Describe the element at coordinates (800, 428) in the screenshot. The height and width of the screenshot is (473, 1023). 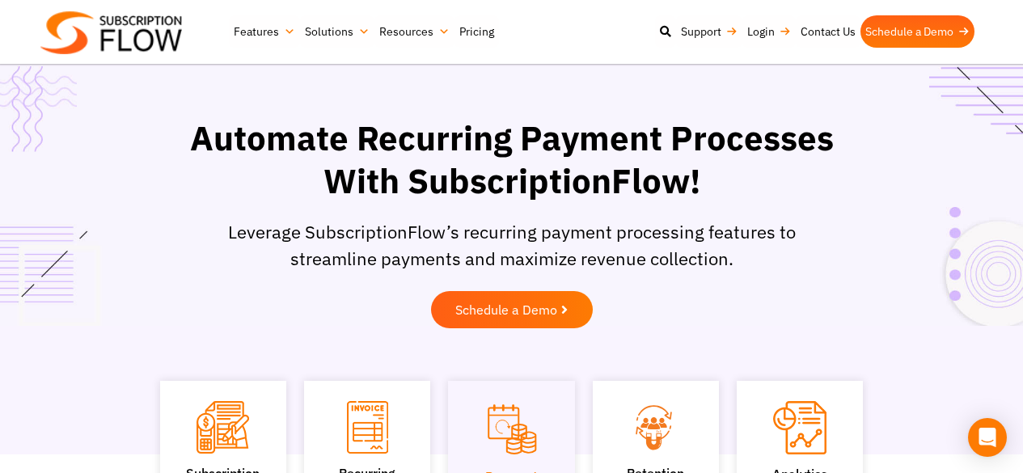
I see `img: Analytics and Reporting icon` at that location.